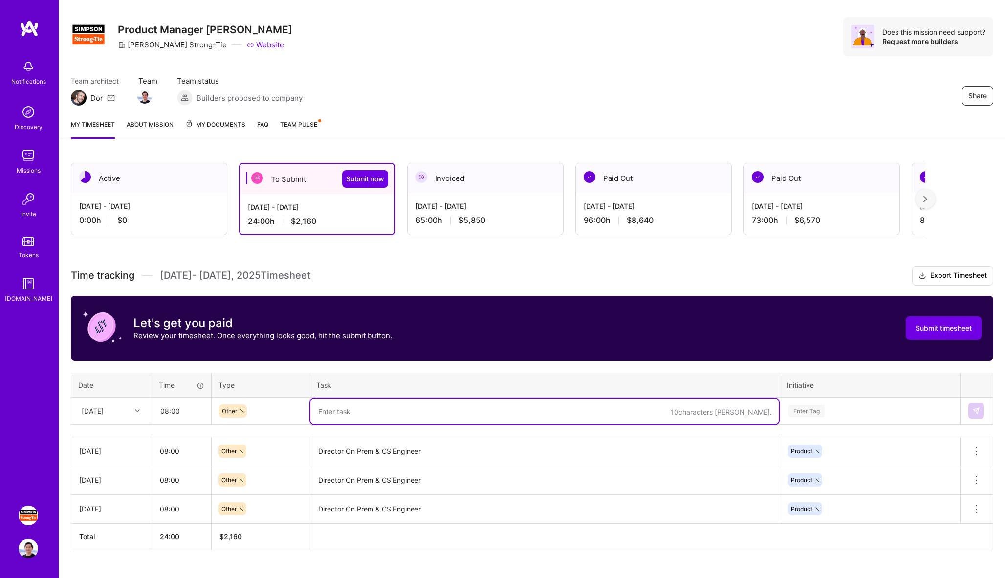 The height and width of the screenshot is (578, 1005). What do you see at coordinates (29, 28) in the screenshot?
I see `img: logo` at bounding box center [29, 28].